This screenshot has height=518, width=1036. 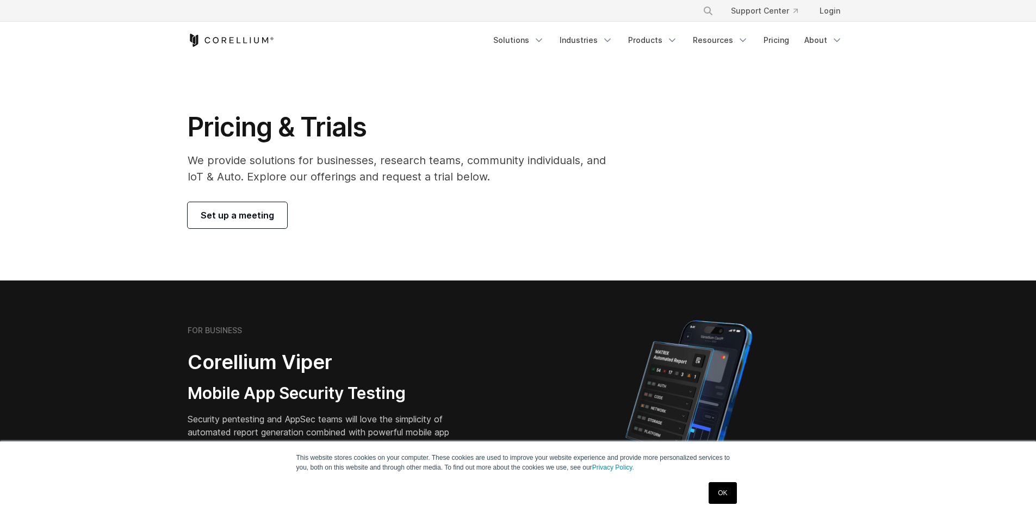 I want to click on a: Pricing, so click(x=776, y=40).